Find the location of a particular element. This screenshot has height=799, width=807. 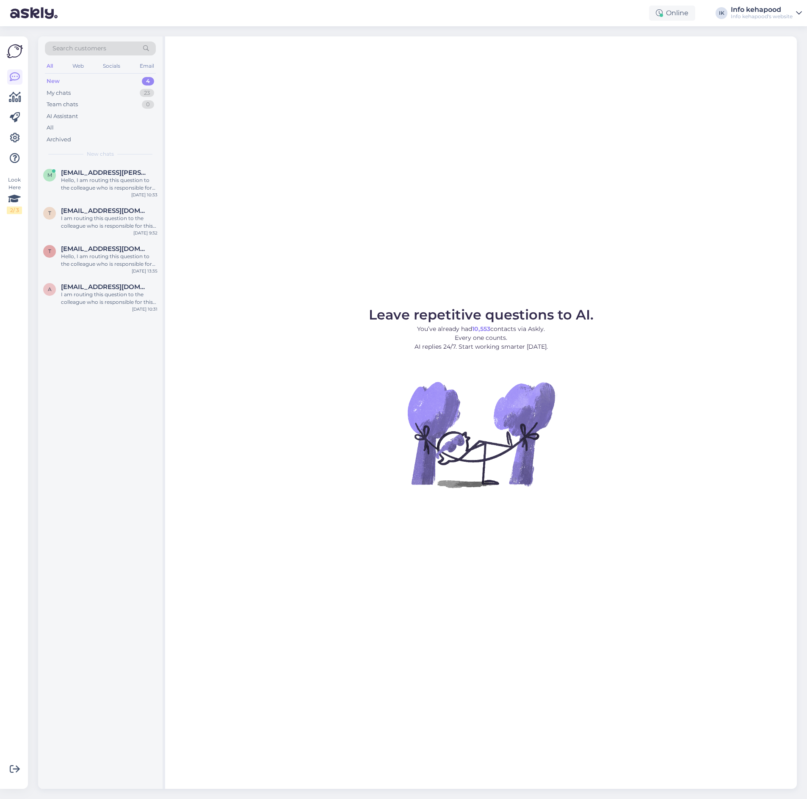

div: Web is located at coordinates (78, 66).